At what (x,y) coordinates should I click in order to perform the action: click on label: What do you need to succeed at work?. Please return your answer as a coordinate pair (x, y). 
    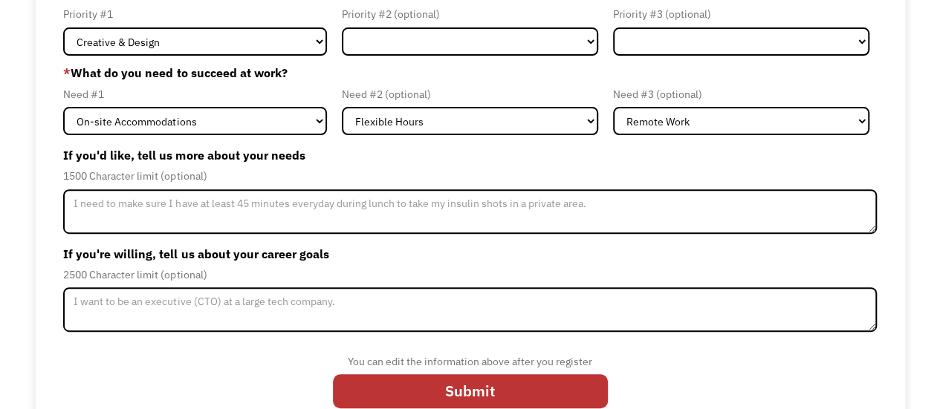
    Looking at the image, I should click on (469, 73).